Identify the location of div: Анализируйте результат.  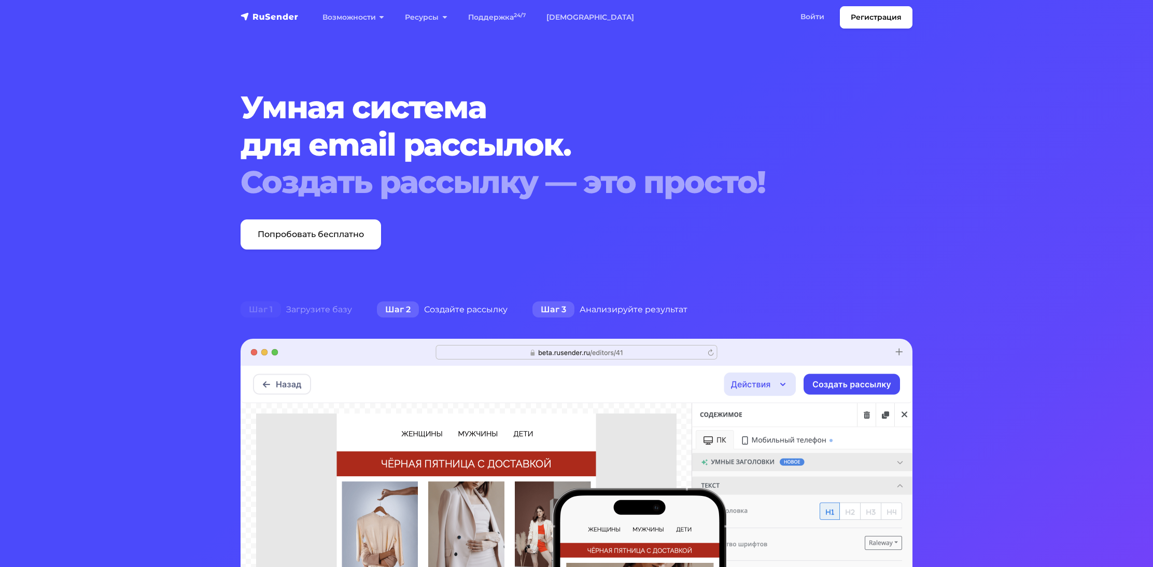
(610, 309).